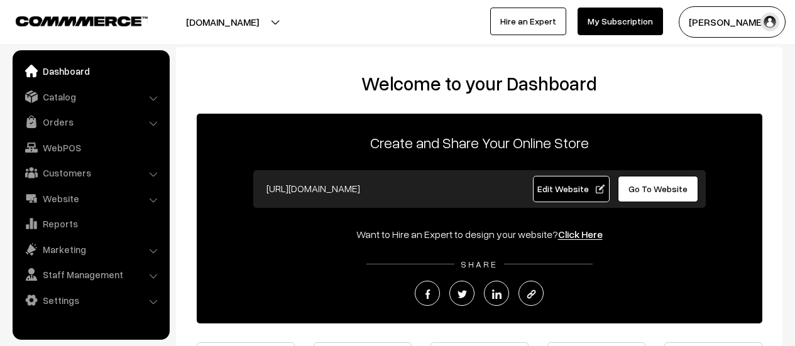  What do you see at coordinates (580, 235) in the screenshot?
I see `a: Click Here` at bounding box center [580, 235].